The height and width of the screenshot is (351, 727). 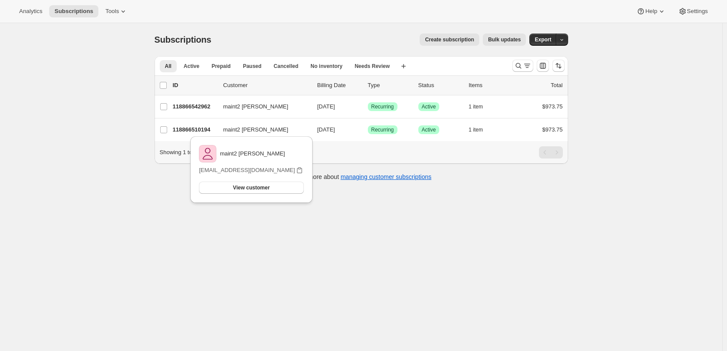 What do you see at coordinates (551, 152) in the screenshot?
I see `nav: Pagination` at bounding box center [551, 152].